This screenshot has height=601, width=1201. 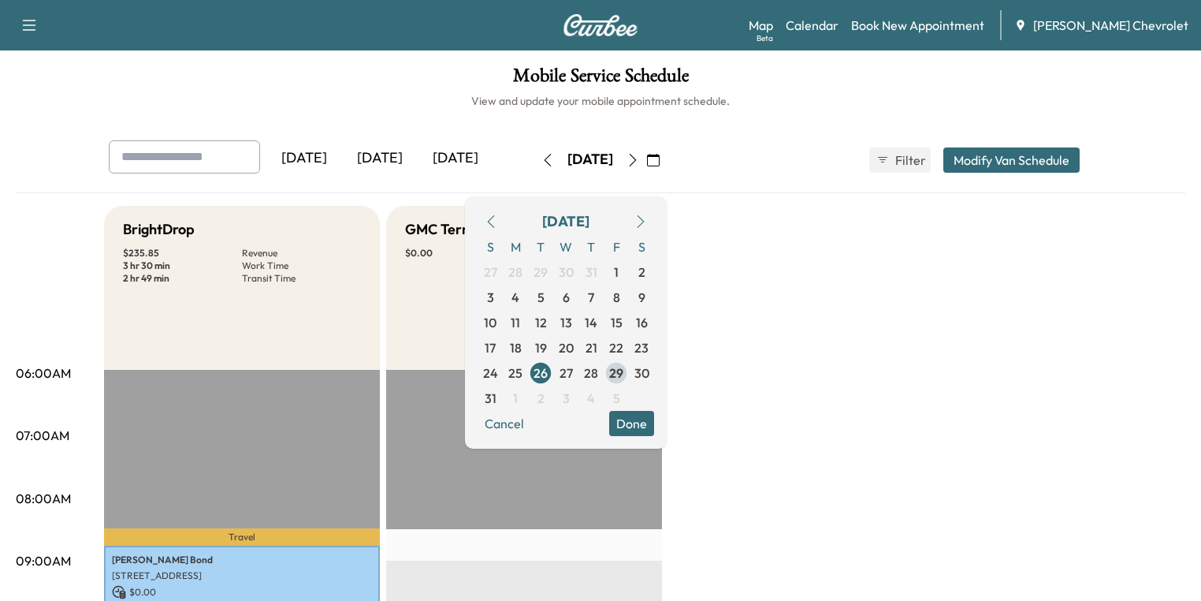 I want to click on span: 25, so click(x=516, y=373).